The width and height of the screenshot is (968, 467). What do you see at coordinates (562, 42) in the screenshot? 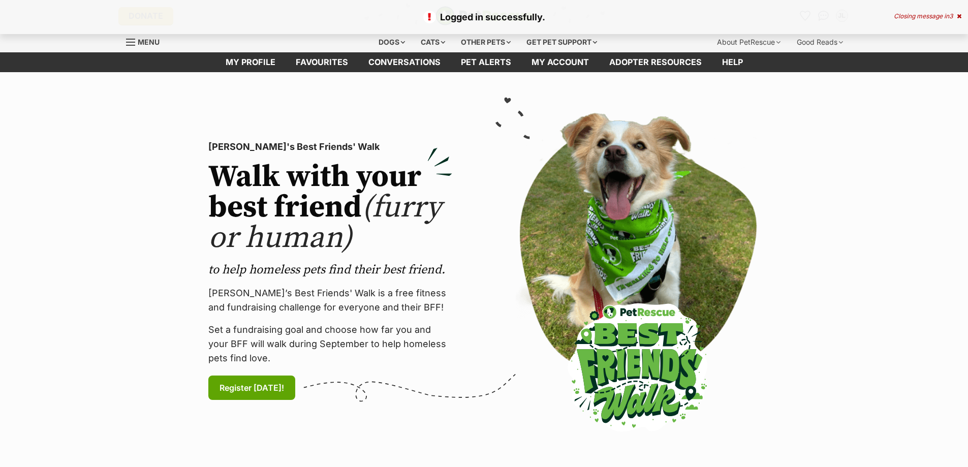
I see `div: Get pet support` at bounding box center [562, 42].